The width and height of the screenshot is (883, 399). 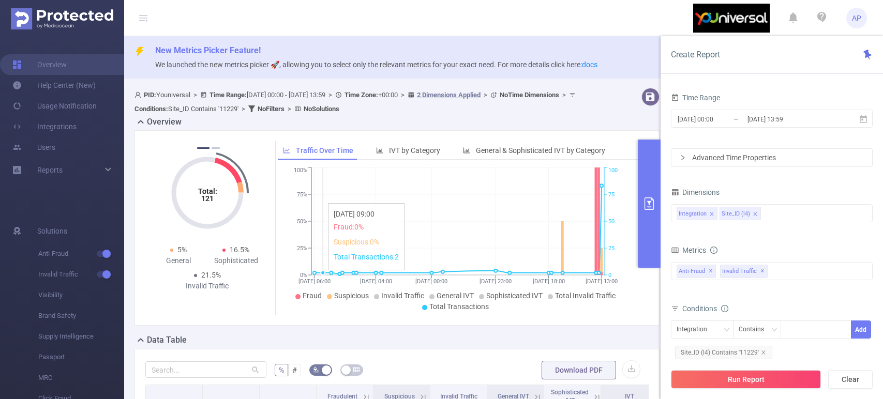 I want to click on input: End date, so click(x=788, y=119).